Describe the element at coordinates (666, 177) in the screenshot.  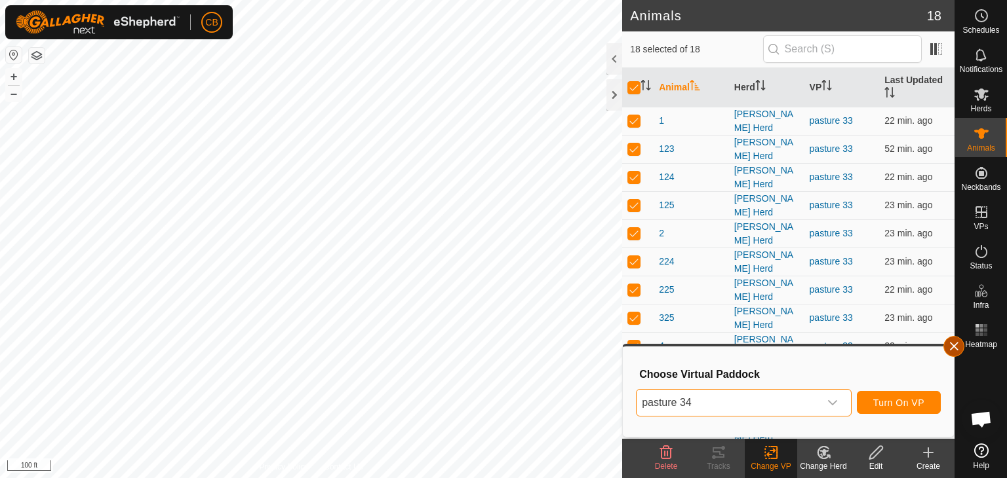
I see `span: 124` at that location.